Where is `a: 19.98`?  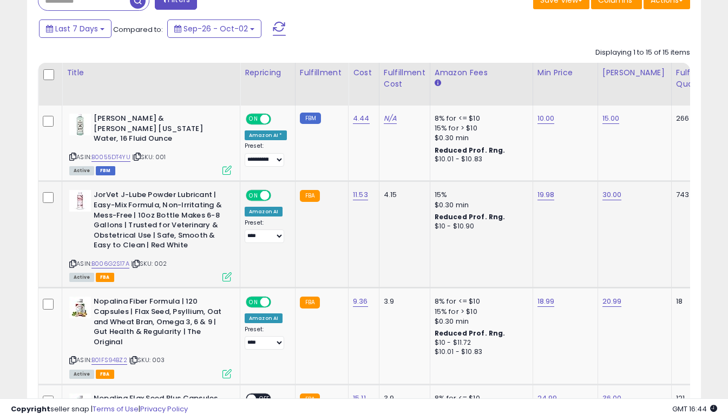 a: 19.98 is located at coordinates (546, 195).